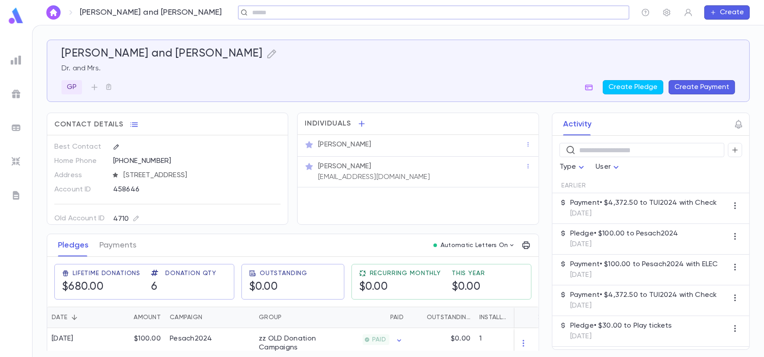  Describe the element at coordinates (80, 147) in the screenshot. I see `p: Best Contact` at that location.